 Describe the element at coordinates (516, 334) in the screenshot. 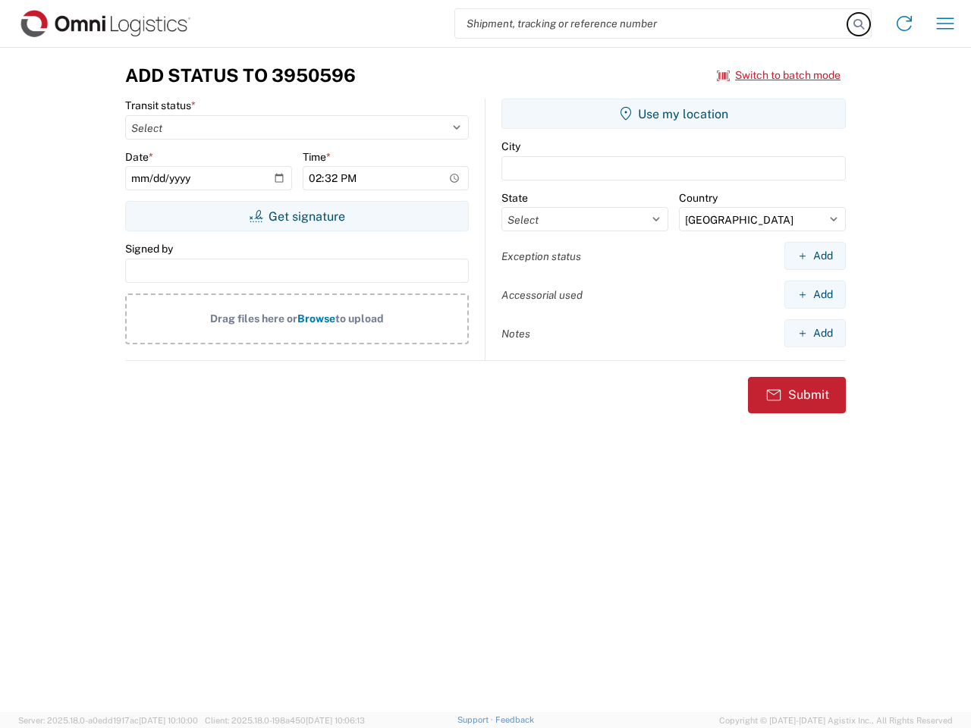

I see `label: Notes` at that location.